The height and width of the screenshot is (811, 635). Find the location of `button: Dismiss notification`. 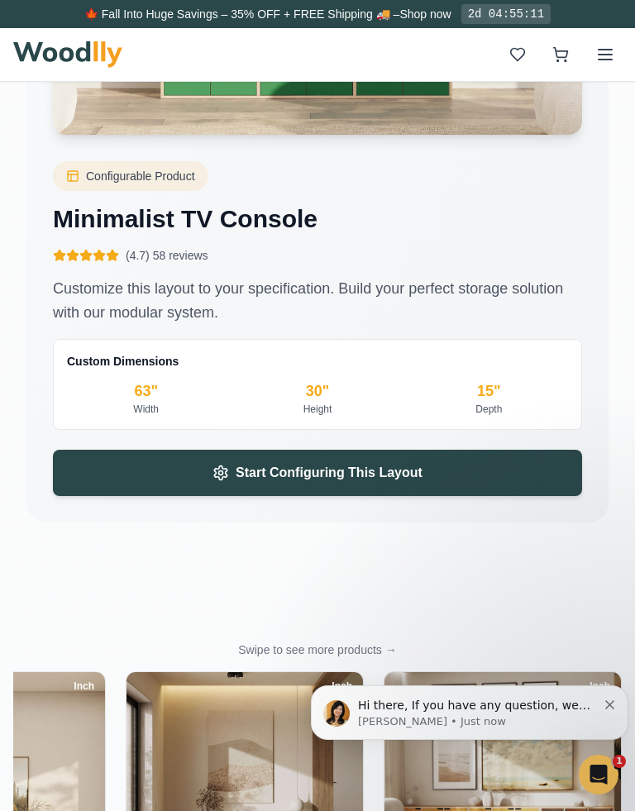

button: Dismiss notification is located at coordinates (306, 52).